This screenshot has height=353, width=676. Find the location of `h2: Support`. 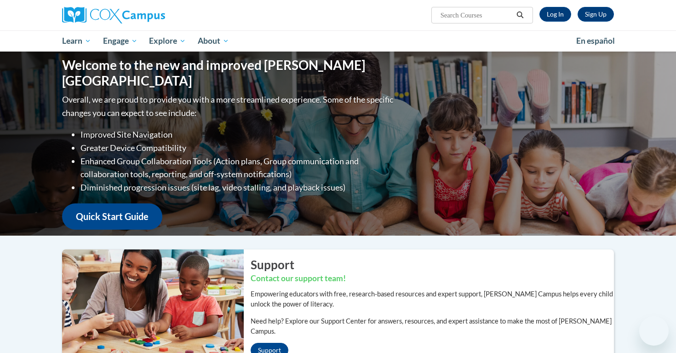

h2: Support is located at coordinates (432, 264).